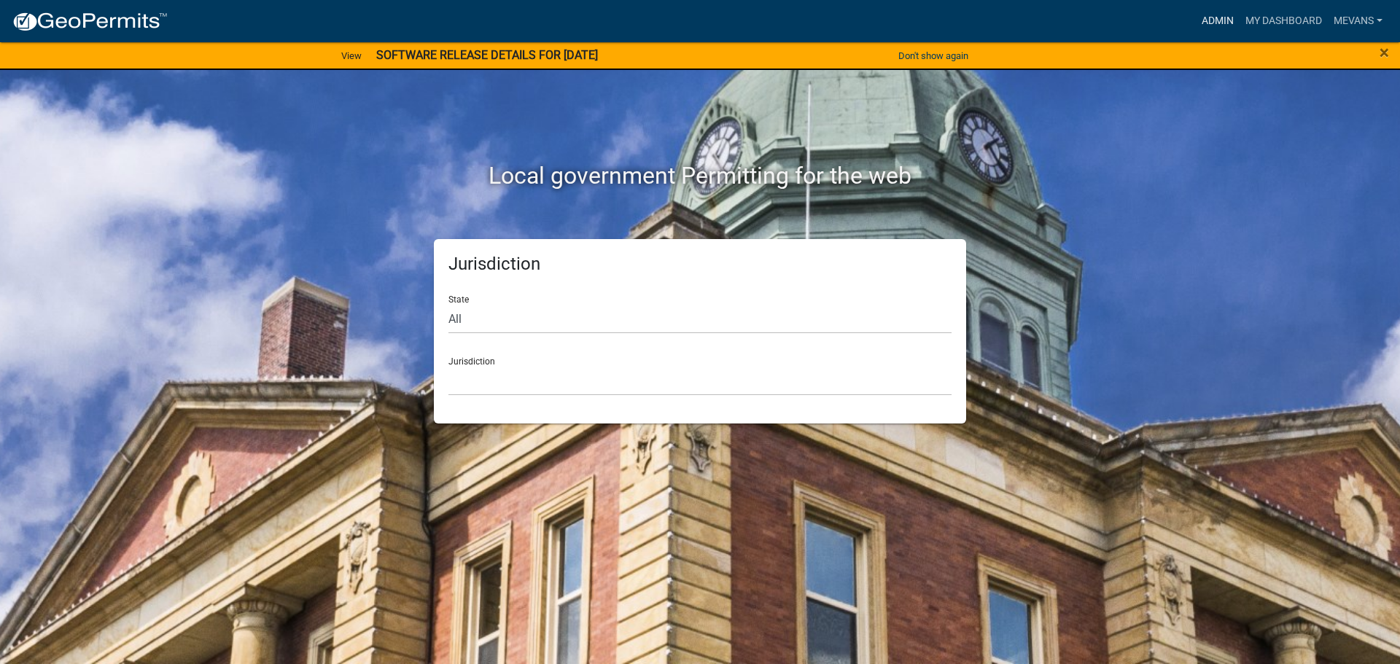  I want to click on a: My Dashboard, so click(1284, 21).